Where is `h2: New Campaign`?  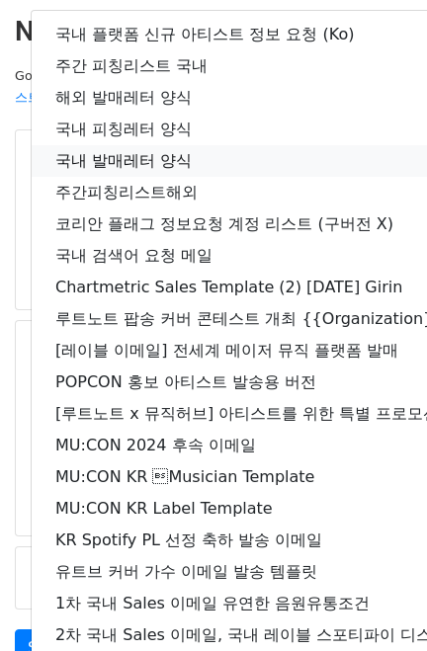 h2: New Campaign is located at coordinates (214, 32).